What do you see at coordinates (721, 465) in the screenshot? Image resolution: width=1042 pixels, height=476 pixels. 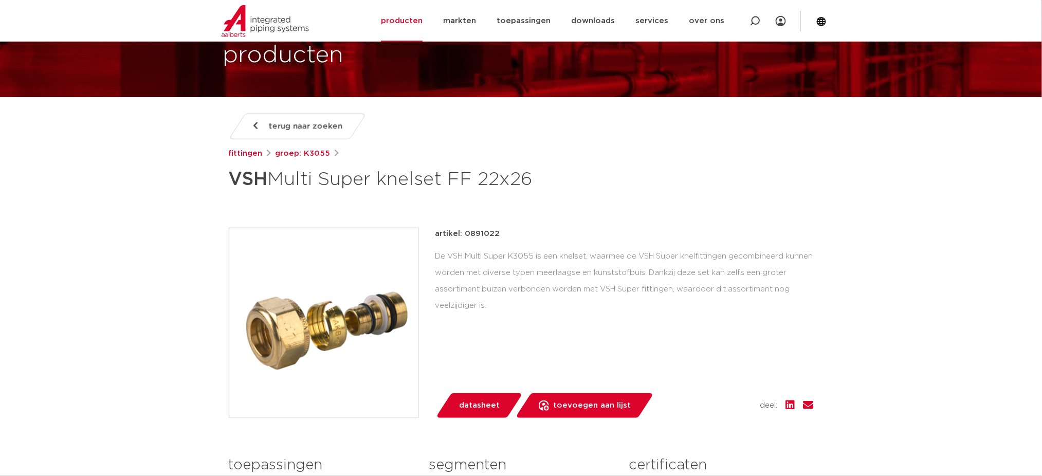 I see `h3: certificaten` at bounding box center [721, 465].